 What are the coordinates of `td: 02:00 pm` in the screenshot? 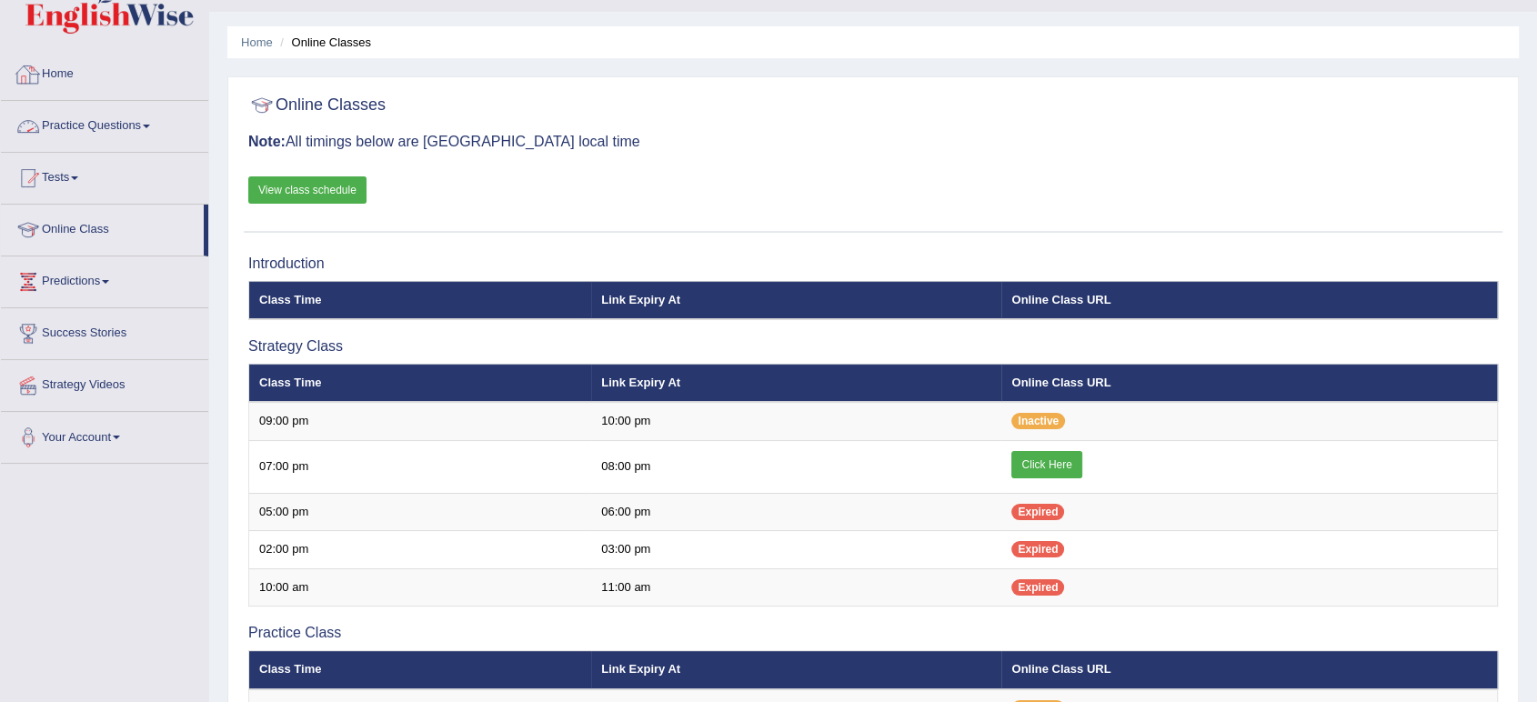 It's located at (420, 550).